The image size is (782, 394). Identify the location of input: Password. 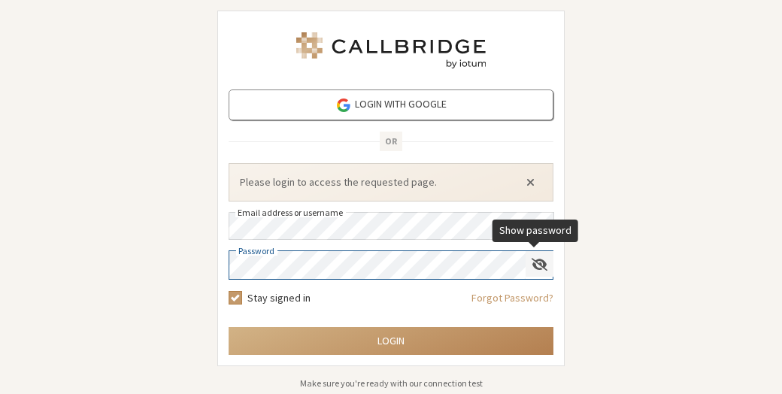
(377, 265).